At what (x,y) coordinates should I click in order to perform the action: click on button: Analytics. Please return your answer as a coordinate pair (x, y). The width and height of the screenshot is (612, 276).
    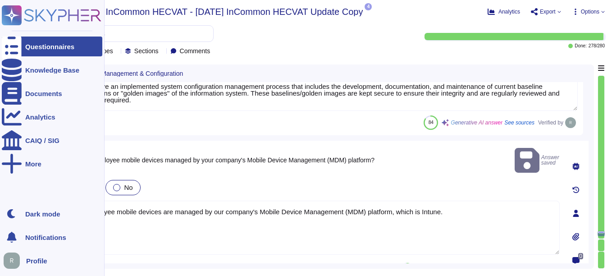
    Looking at the image, I should click on (504, 12).